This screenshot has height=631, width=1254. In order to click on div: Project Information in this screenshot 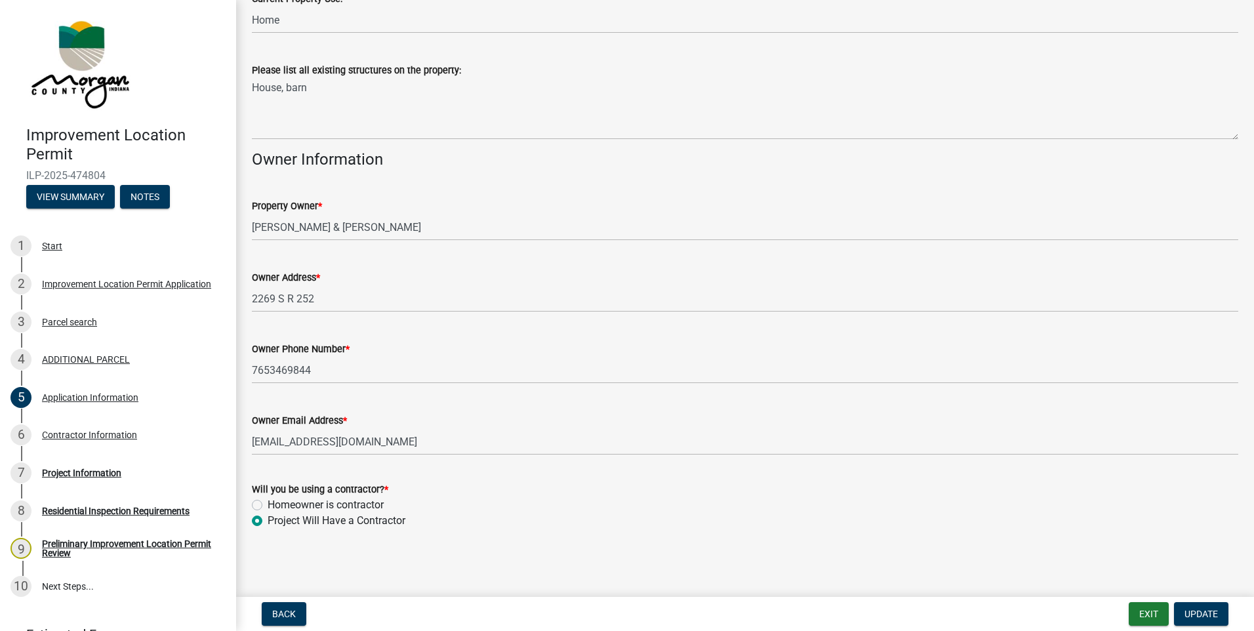, I will do `click(81, 473)`.